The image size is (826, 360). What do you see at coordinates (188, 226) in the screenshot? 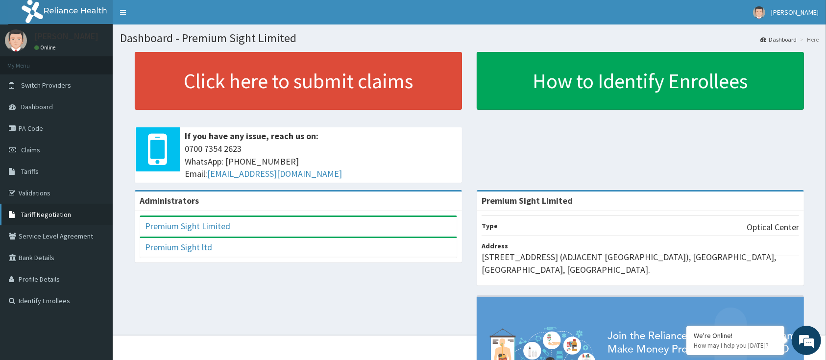
I see `a: Premium Sight Limited` at bounding box center [188, 226].